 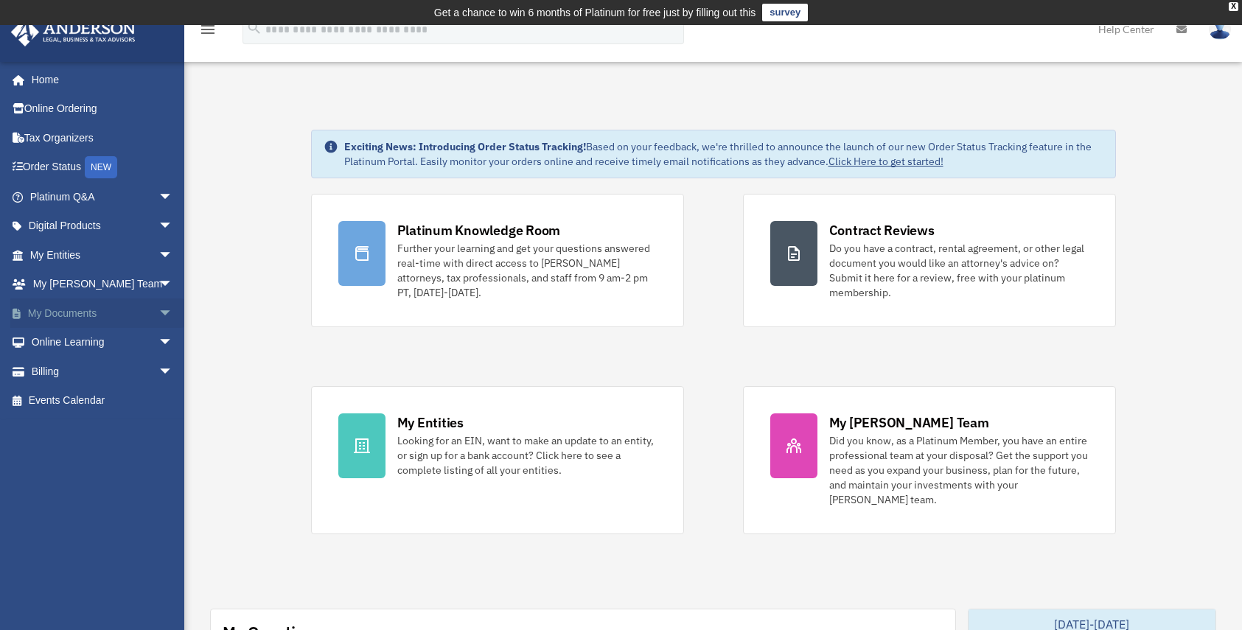 What do you see at coordinates (102, 167) in the screenshot?
I see `a: Order StatusNEW` at bounding box center [102, 167].